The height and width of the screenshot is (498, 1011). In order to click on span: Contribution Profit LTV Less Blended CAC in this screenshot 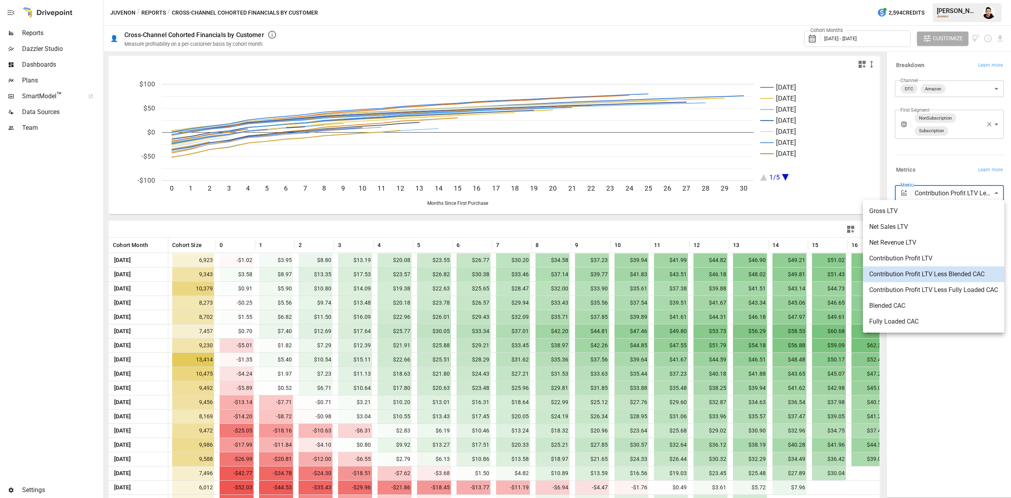, I will do `click(934, 274)`.